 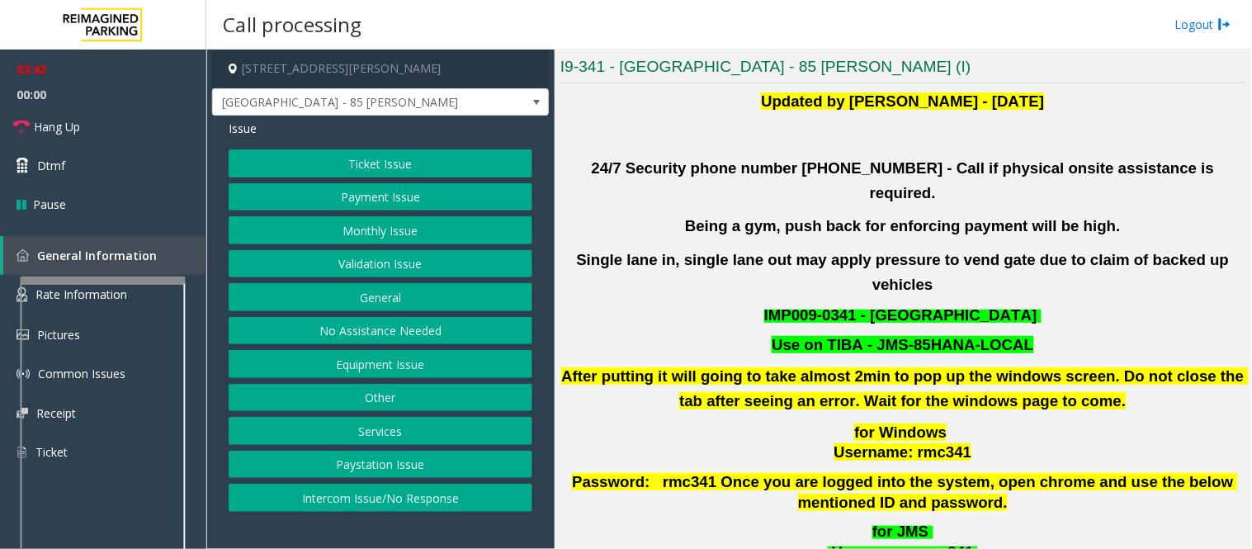 I want to click on button: Intercom Issue/No Response, so click(x=380, y=498).